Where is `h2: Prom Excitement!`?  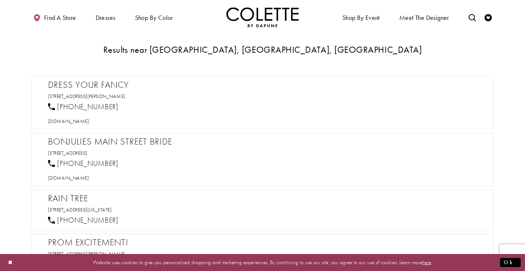
h2: Prom Excitement! is located at coordinates (266, 242).